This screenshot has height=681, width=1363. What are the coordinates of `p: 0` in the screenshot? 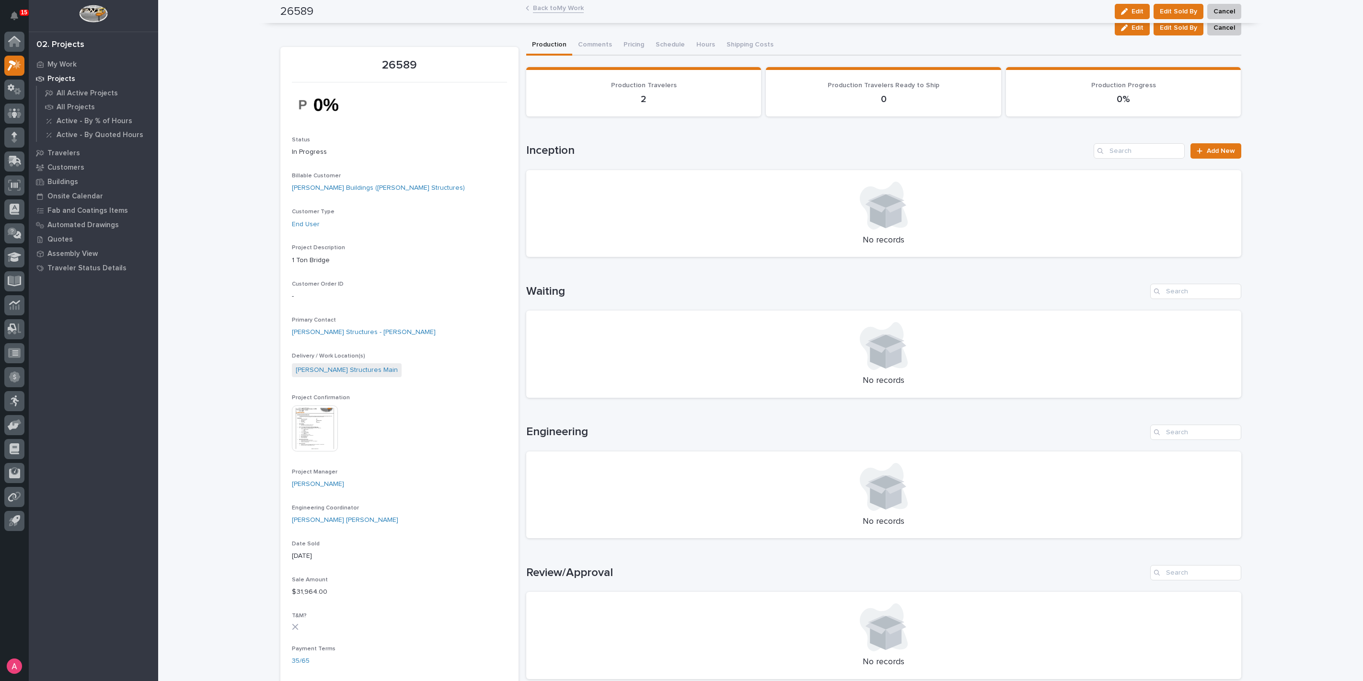 It's located at (883, 99).